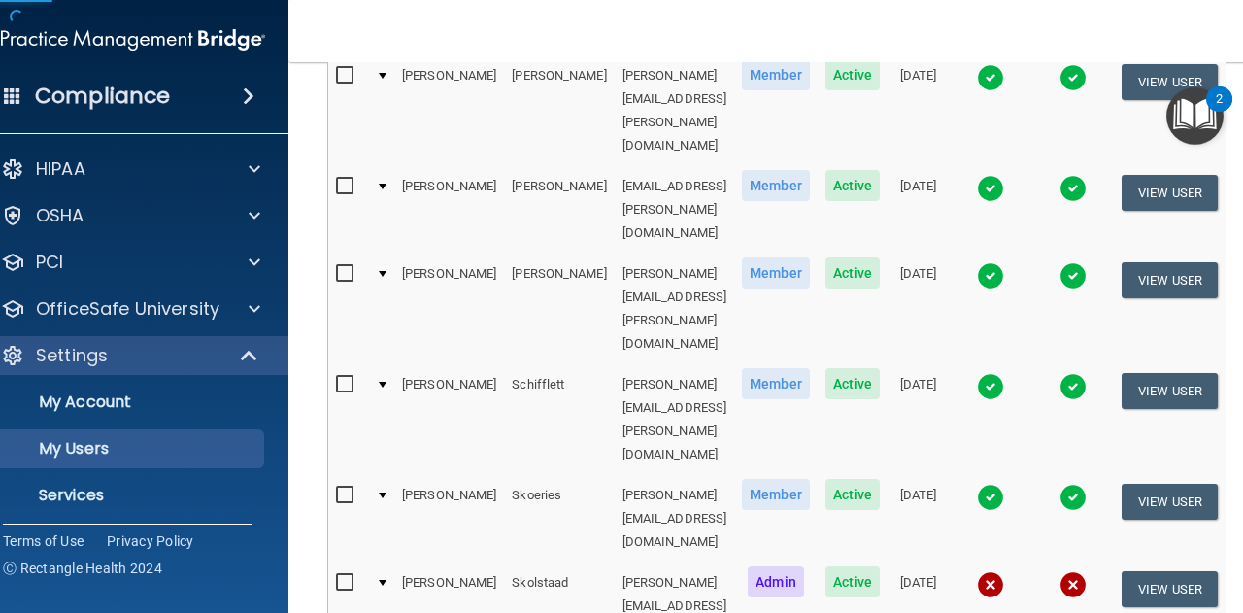  I want to click on div: 2, so click(1219, 112).